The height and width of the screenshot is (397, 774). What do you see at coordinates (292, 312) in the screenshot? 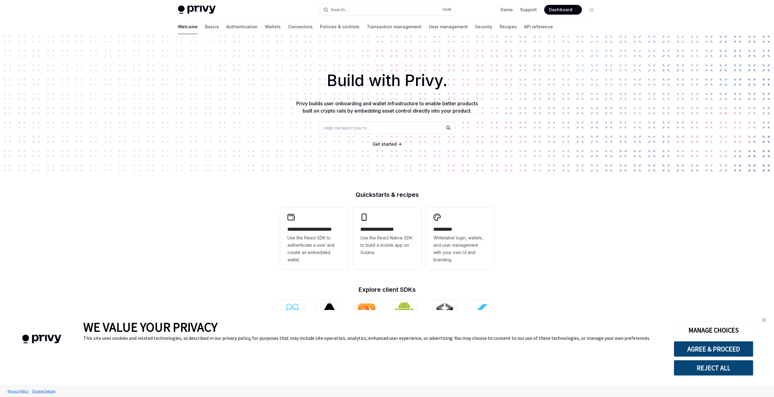
I see `img: React` at bounding box center [292, 312].